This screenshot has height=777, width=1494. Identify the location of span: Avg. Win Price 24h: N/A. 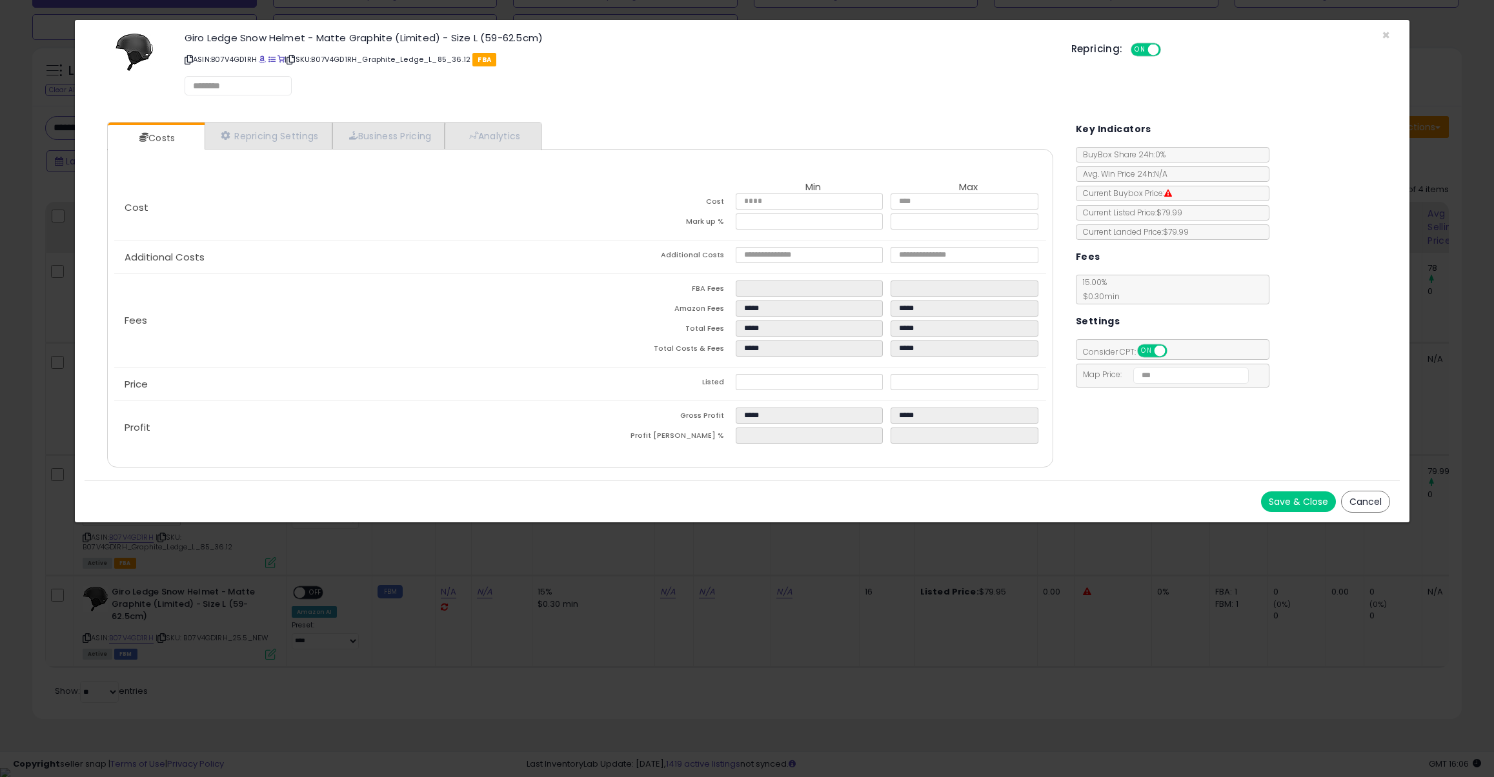
(1121, 174).